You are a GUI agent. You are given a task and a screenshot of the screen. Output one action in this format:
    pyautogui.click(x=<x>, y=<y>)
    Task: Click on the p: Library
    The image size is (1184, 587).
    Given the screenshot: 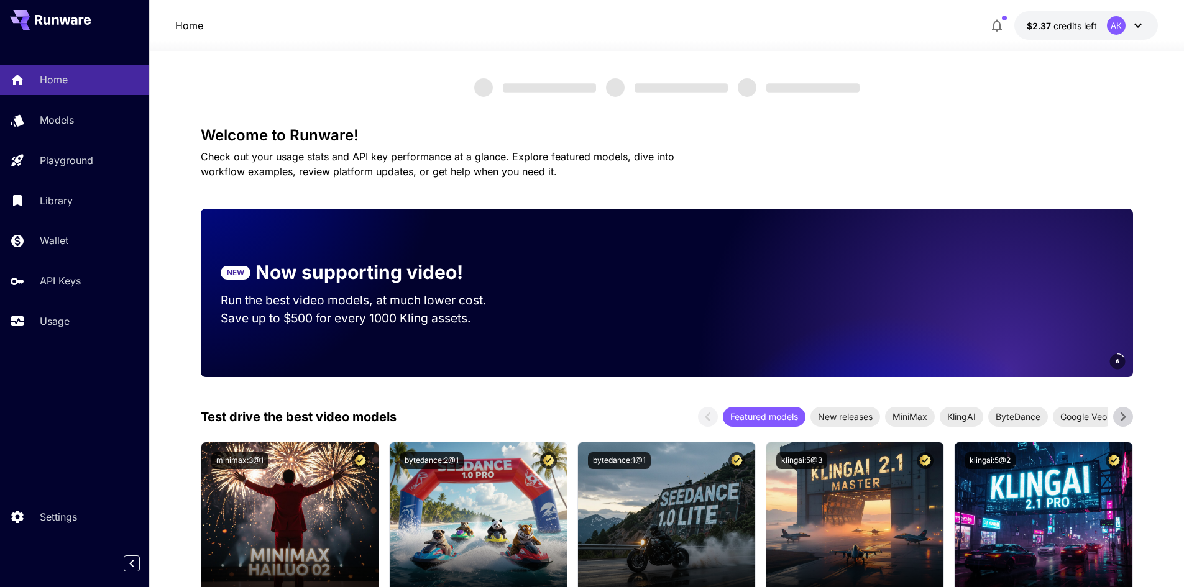 What is the action you would take?
    pyautogui.click(x=56, y=201)
    